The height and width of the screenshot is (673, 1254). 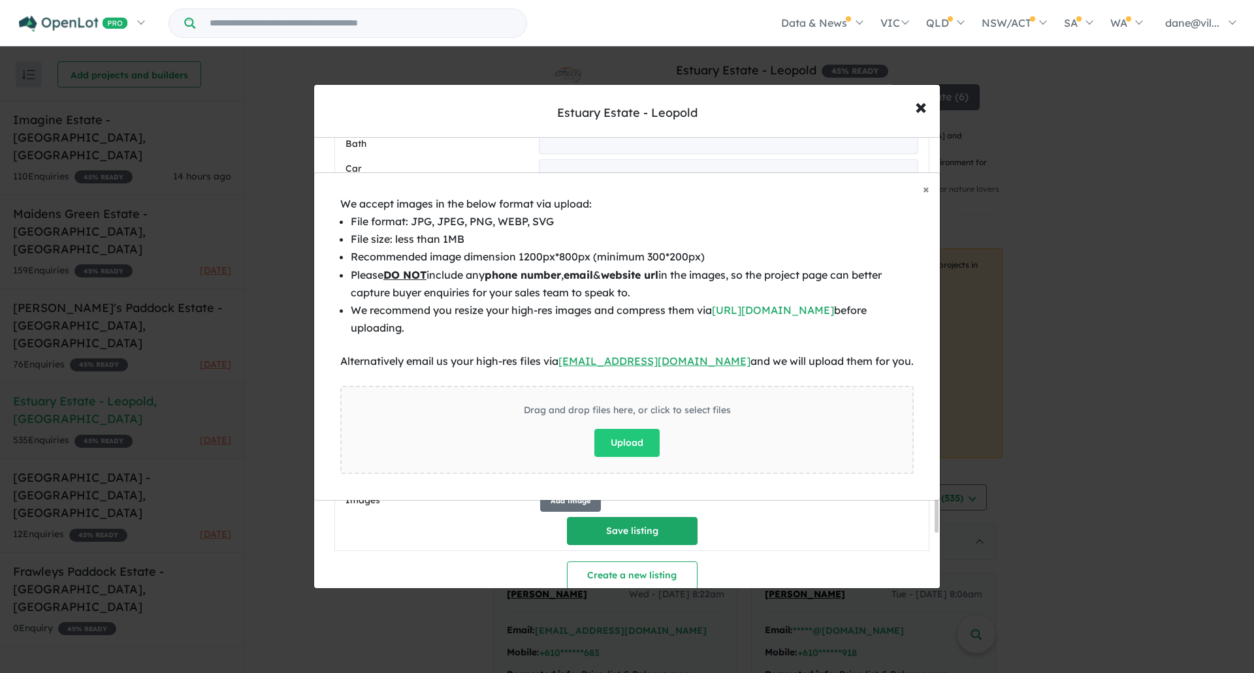 I want to click on b: website url, so click(x=630, y=275).